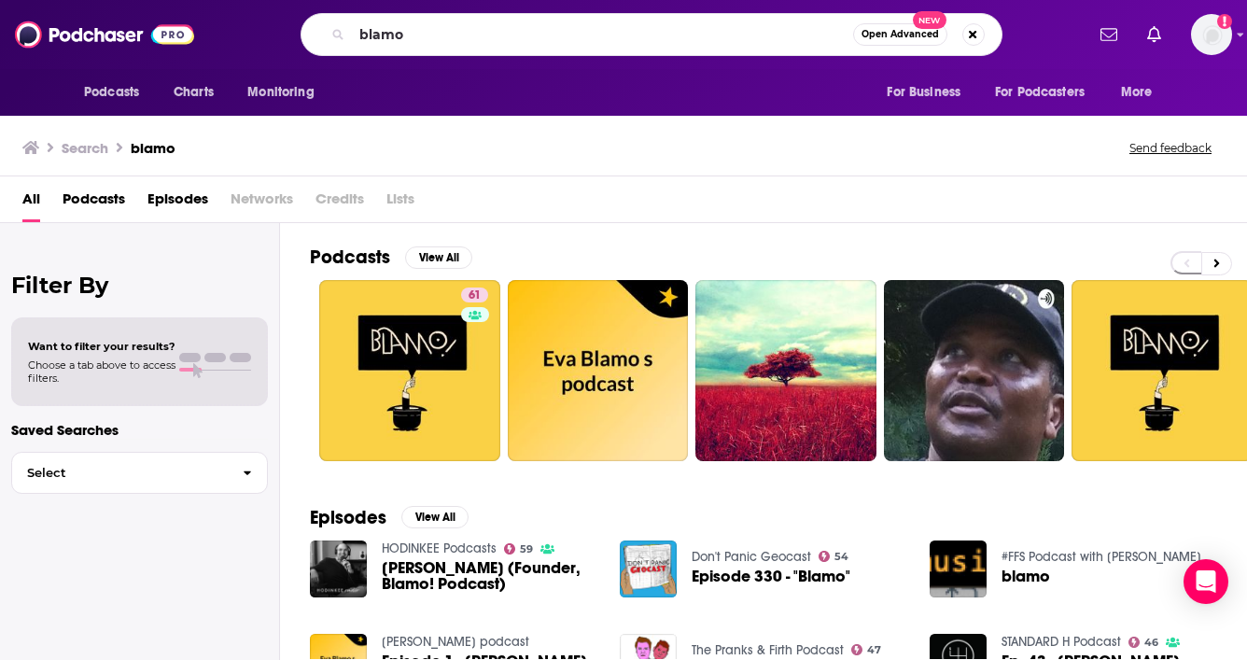  Describe the element at coordinates (1061, 641) in the screenshot. I see `a: STANDARD H Podcast` at that location.